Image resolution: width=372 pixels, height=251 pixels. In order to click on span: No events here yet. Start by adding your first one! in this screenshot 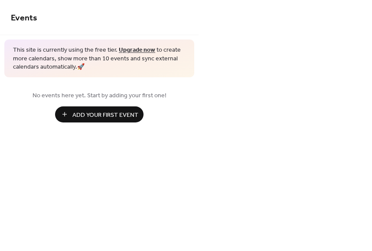, I will do `click(99, 95)`.